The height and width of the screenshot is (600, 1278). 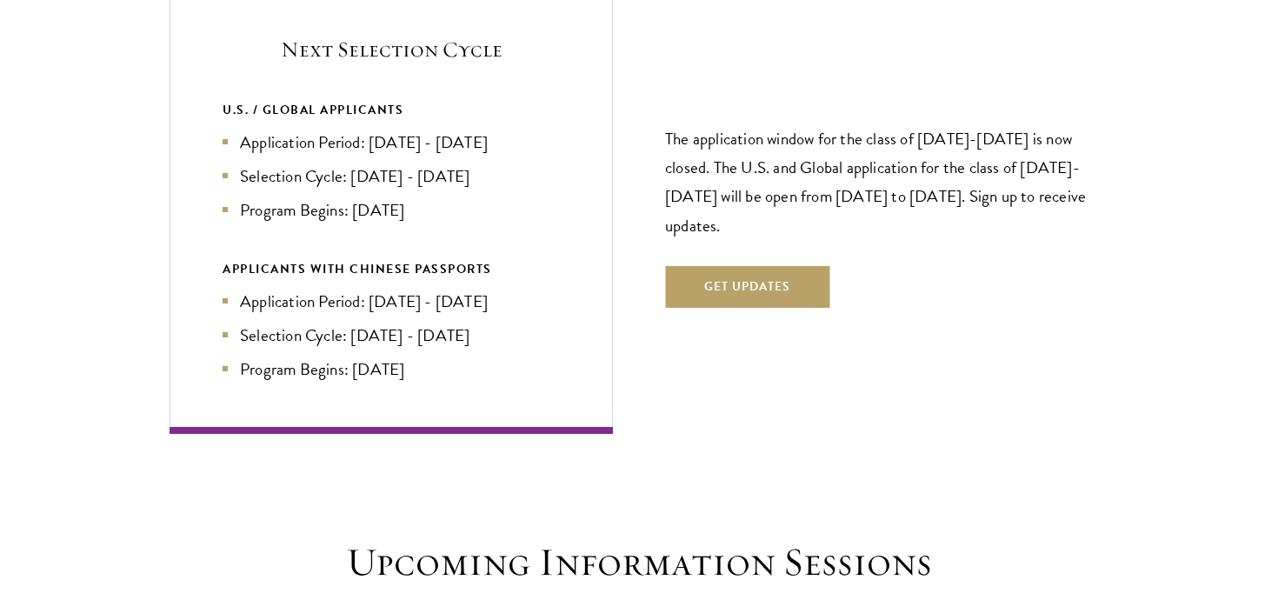 I want to click on button: Get Updates, so click(x=747, y=287).